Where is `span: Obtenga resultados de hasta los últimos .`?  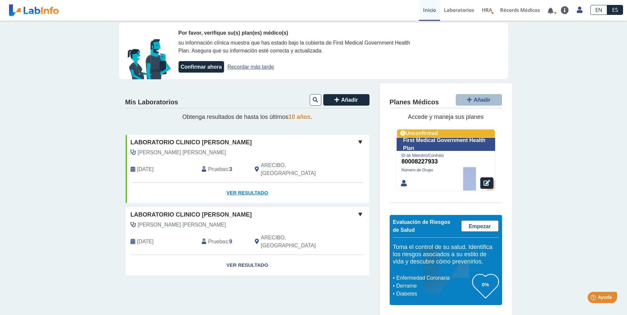
span: Obtenga resultados de hasta los últimos . is located at coordinates (247, 117).